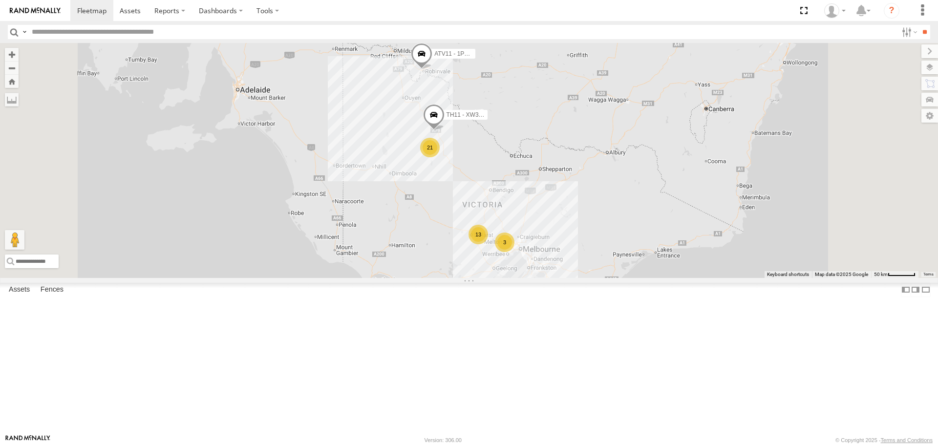  What do you see at coordinates (908, 32) in the screenshot?
I see `label: Search Filter Options` at bounding box center [908, 32].